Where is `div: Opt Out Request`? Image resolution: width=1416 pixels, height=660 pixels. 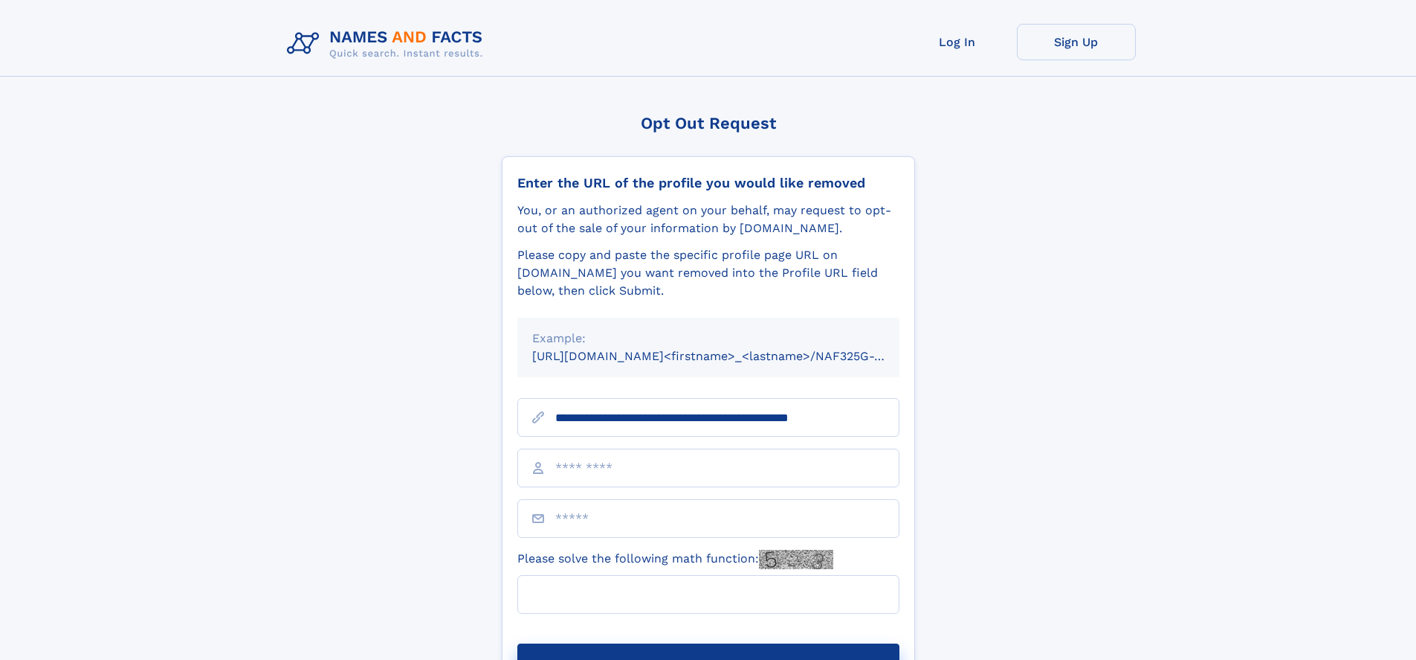 div: Opt Out Request is located at coordinates (709, 123).